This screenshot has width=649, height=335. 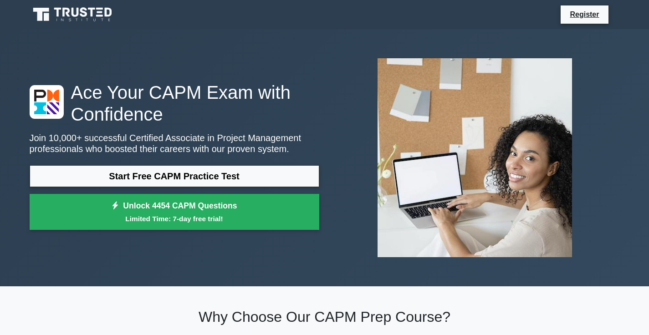 What do you see at coordinates (174, 103) in the screenshot?
I see `h1: Ace Your CAPM Exam with Confidence` at bounding box center [174, 103].